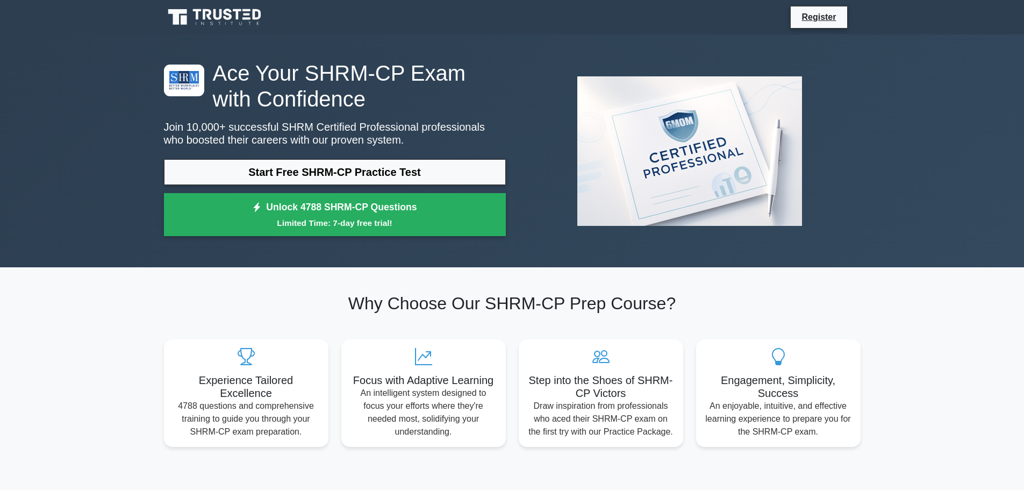 This screenshot has width=1024, height=490. I want to click on a: Register, so click(819, 17).